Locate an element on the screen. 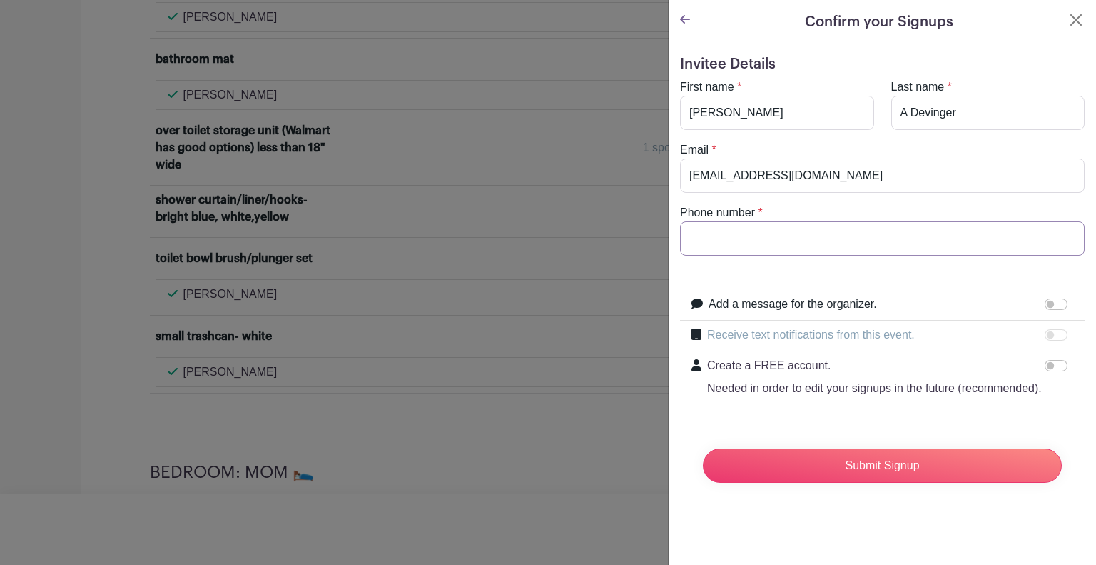 This screenshot has height=565, width=1096. p: Create a FREE account. is located at coordinates (874, 365).